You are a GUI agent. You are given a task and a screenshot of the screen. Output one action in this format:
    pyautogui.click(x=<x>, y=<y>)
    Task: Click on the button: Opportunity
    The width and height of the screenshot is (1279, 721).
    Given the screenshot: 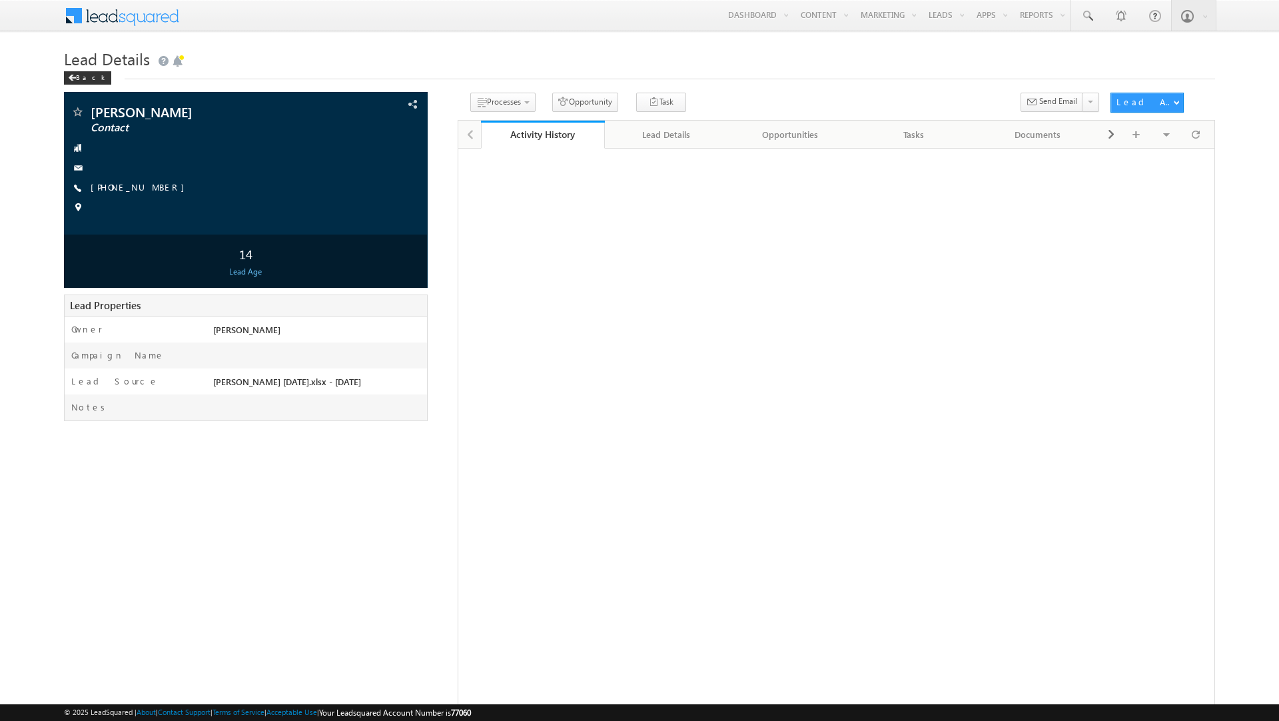 What is the action you would take?
    pyautogui.click(x=585, y=102)
    